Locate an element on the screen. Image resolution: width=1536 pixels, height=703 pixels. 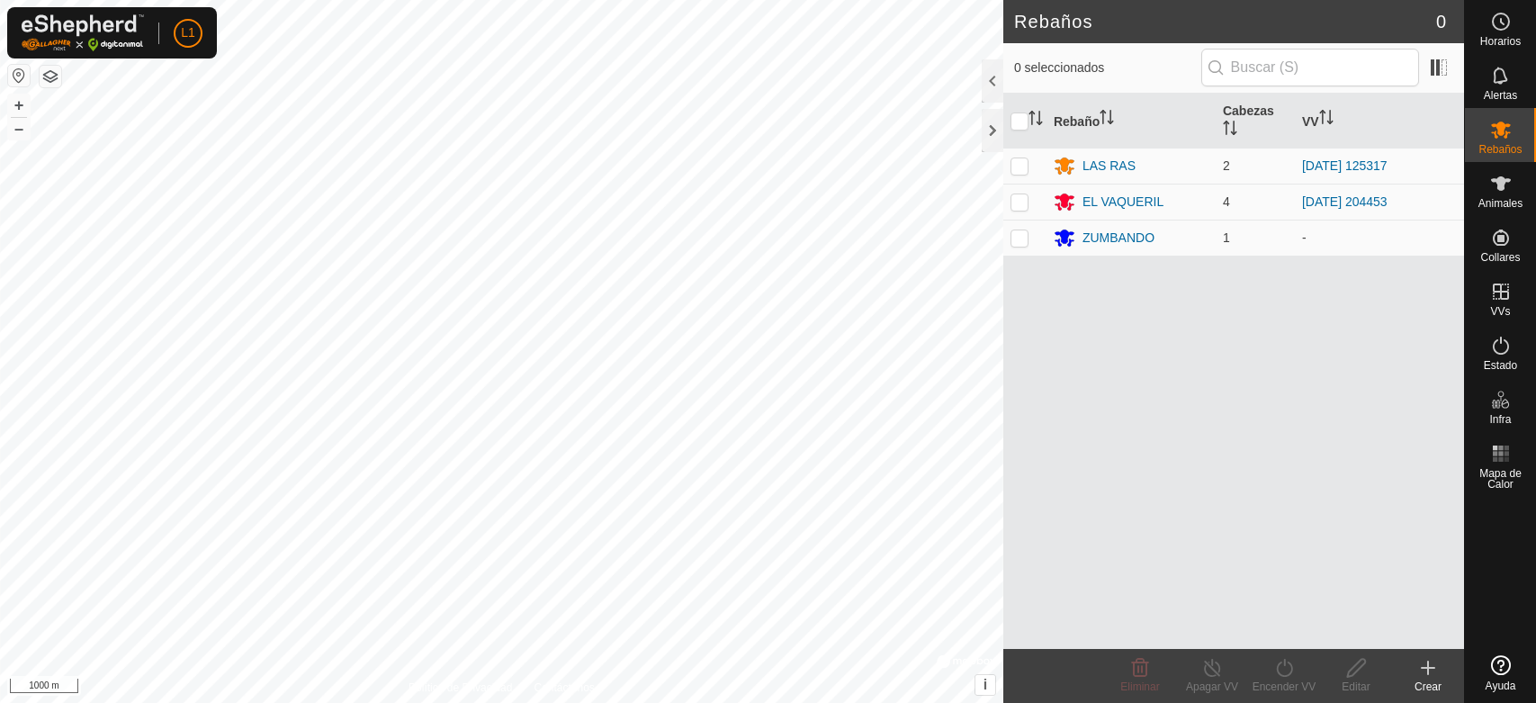
a: Ayuda is located at coordinates (1500, 673).